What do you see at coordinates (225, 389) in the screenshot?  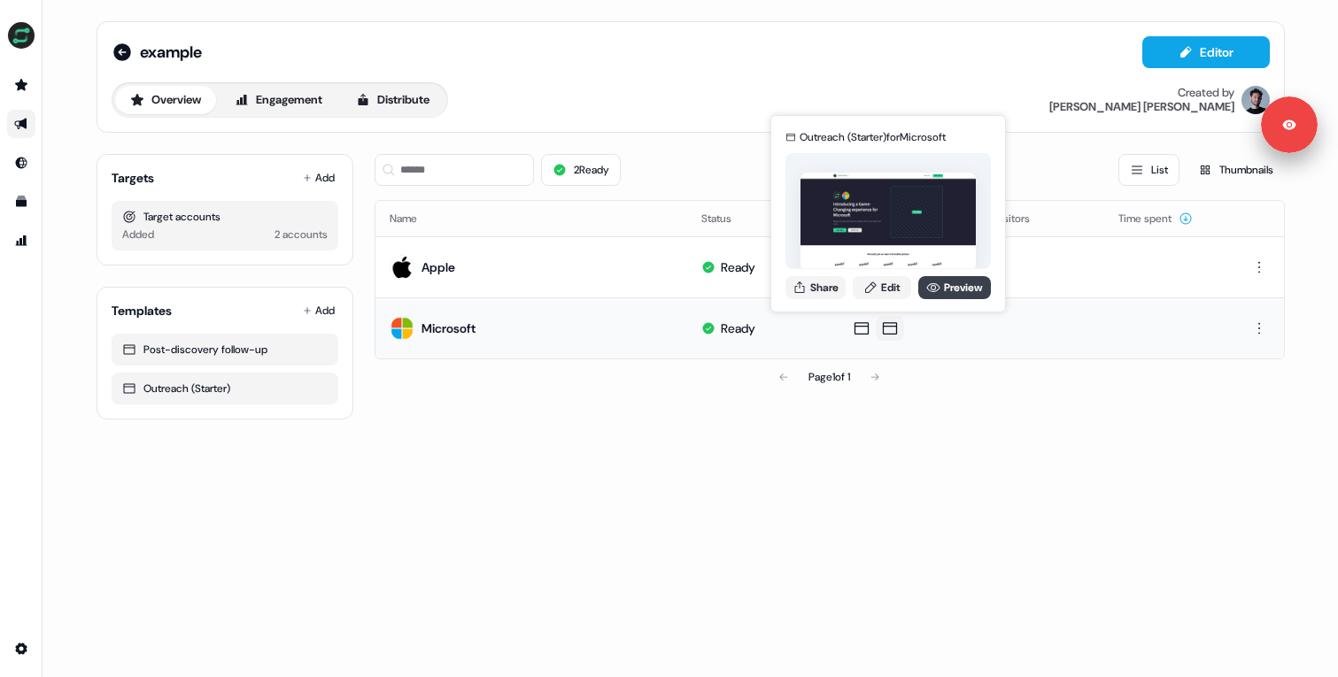 I see `div: Outreach (Starter)` at bounding box center [225, 389].